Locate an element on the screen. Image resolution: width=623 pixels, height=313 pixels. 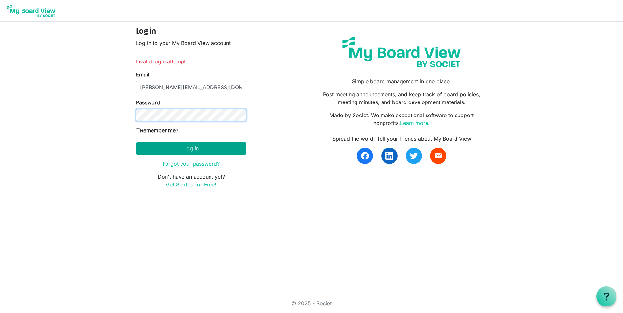
li: Invalid login attempt. is located at coordinates (191, 62).